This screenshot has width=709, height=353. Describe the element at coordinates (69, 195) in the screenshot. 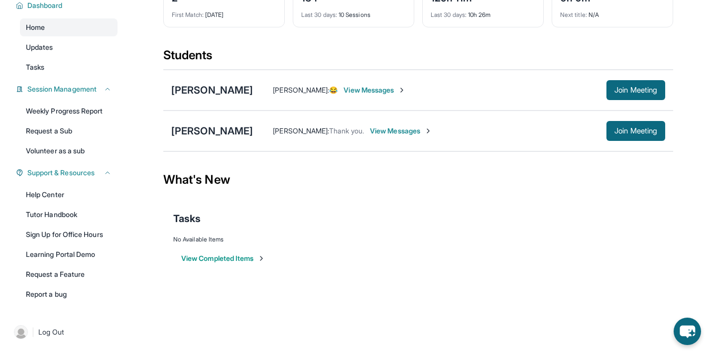

I see `a: Help Center` at that location.